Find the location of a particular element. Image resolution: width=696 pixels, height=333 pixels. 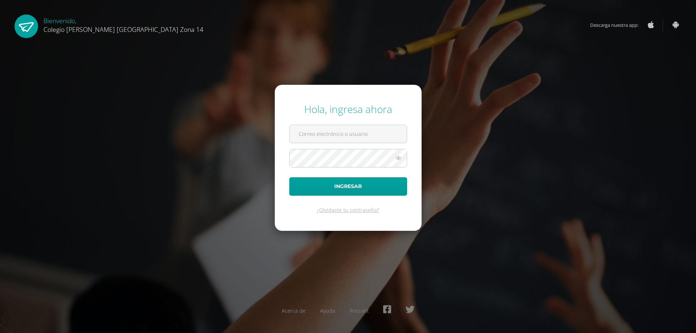

a: Presskit is located at coordinates (359, 311).